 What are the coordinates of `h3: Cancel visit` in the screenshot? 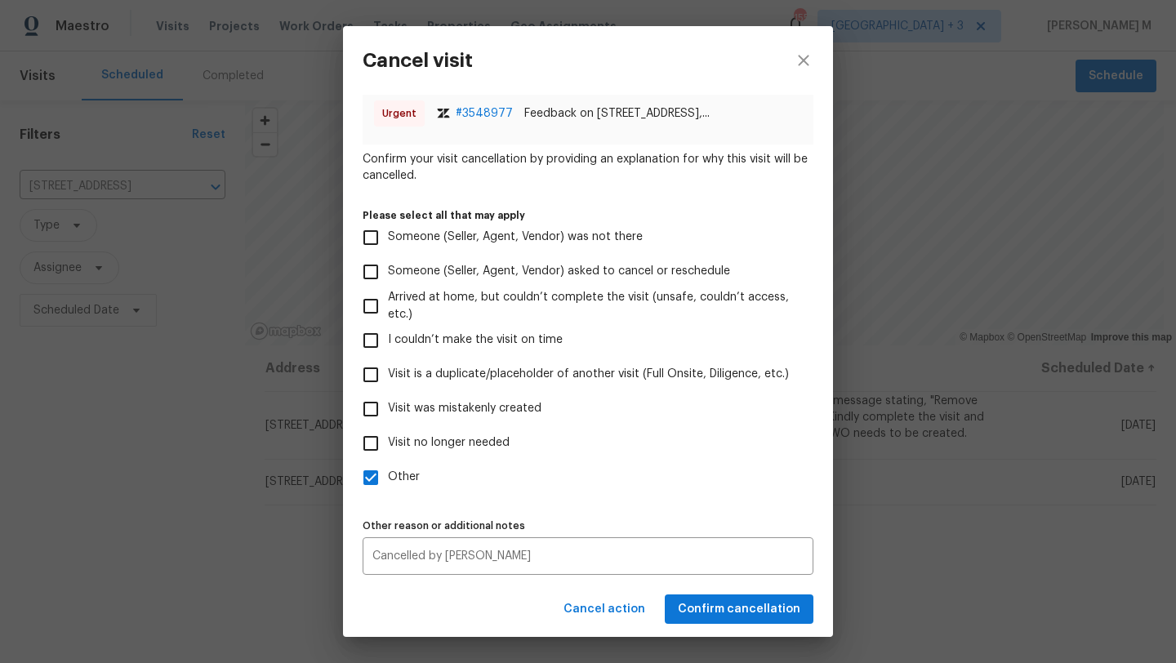 It's located at (417, 60).